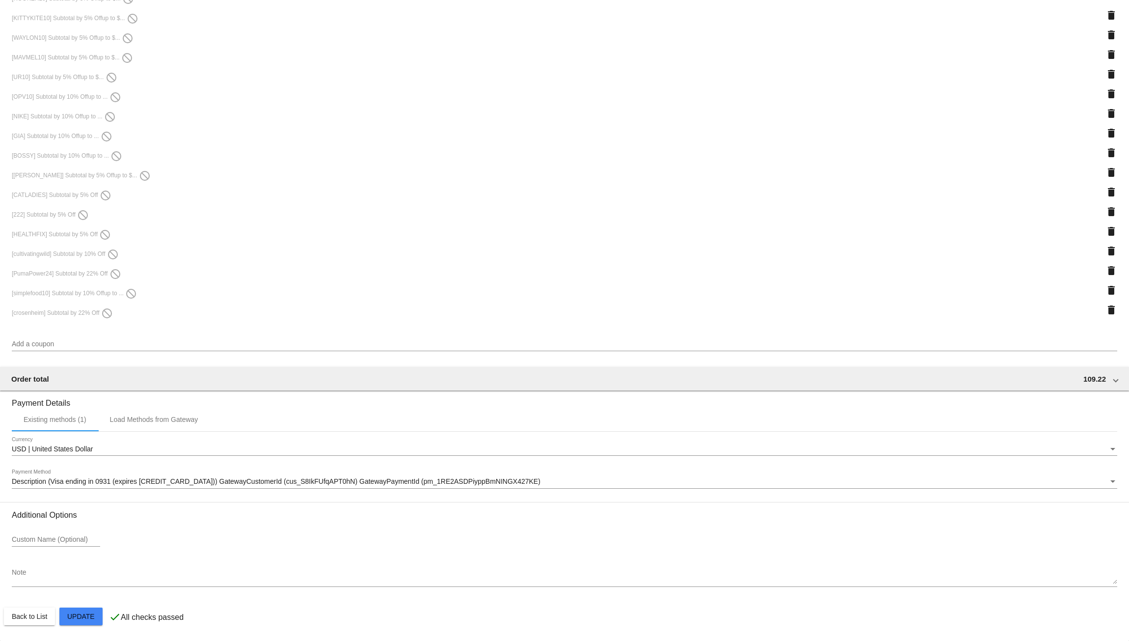 Image resolution: width=1129 pixels, height=641 pixels. What do you see at coordinates (55, 419) in the screenshot?
I see `div: Existing methods (1)` at bounding box center [55, 419].